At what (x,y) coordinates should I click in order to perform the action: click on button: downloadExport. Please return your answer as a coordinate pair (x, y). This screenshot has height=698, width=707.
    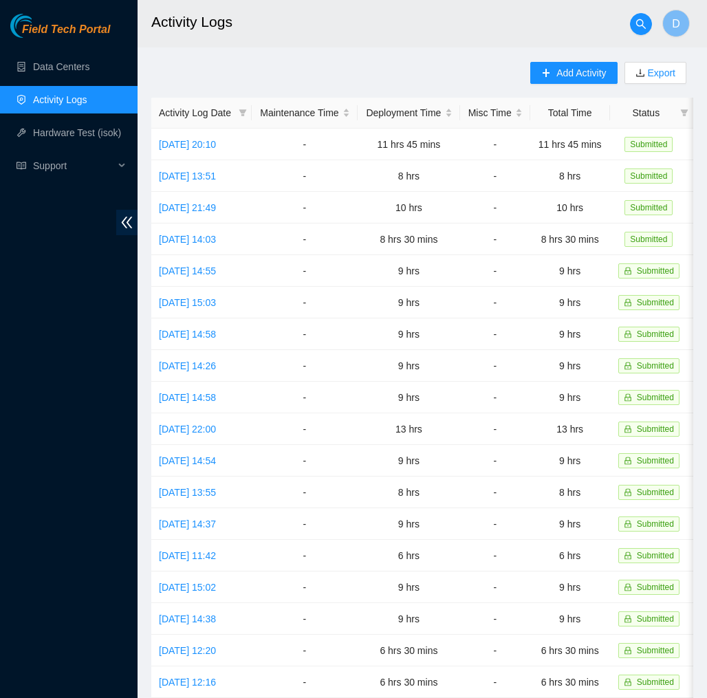
    Looking at the image, I should click on (655, 73).